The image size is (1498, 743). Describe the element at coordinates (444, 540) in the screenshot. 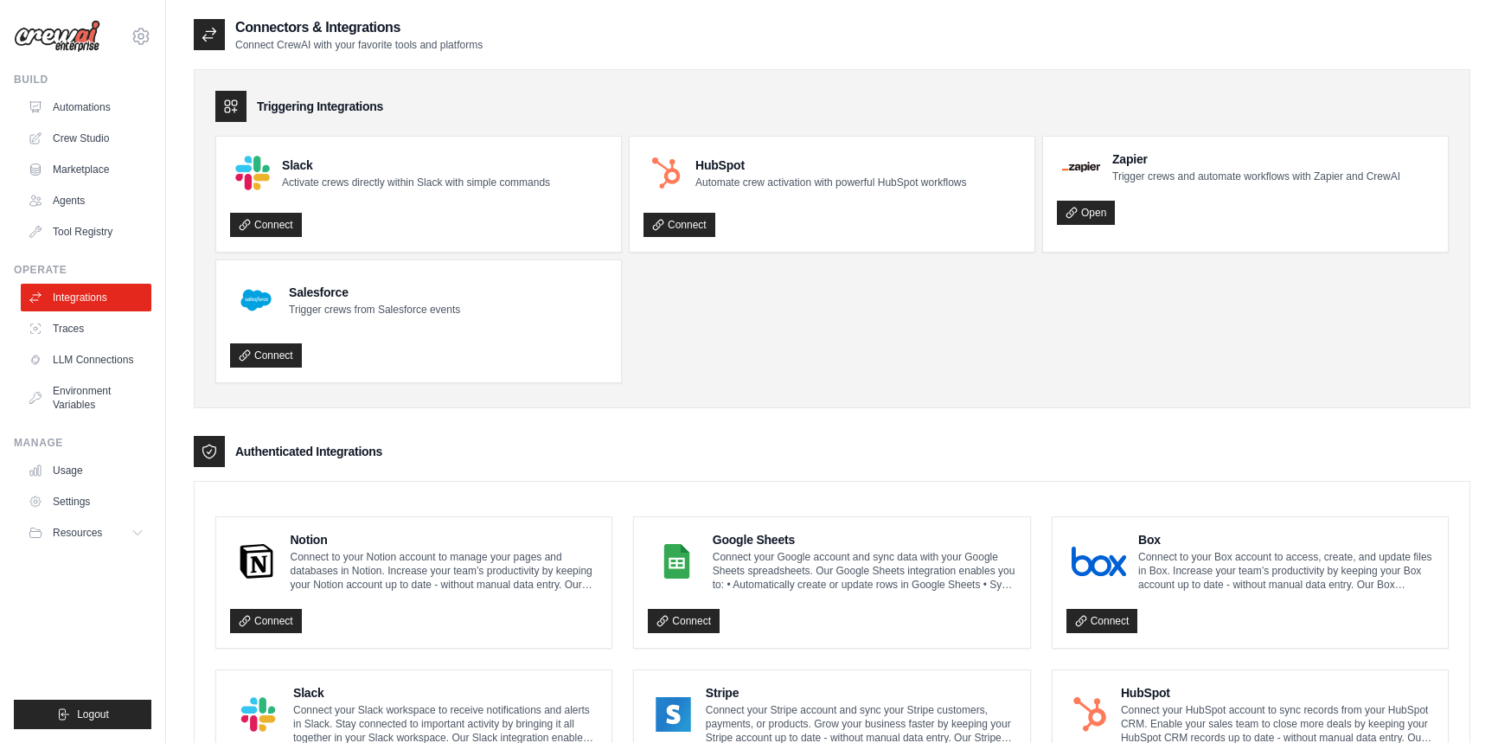

I see `h4: Notion` at that location.